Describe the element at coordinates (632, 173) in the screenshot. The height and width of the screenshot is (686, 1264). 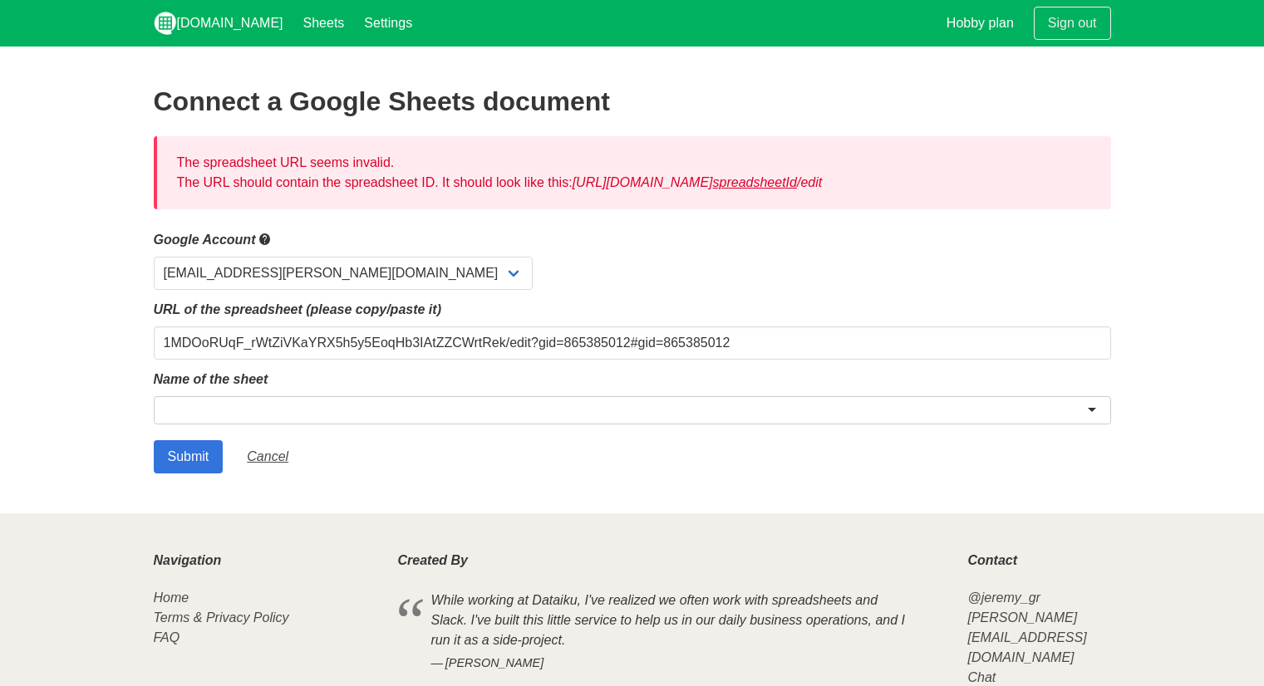
I see `div: The spreadsheet URL seems invalid. The URL should contain the spreadsheet ID. It should look like...` at that location.